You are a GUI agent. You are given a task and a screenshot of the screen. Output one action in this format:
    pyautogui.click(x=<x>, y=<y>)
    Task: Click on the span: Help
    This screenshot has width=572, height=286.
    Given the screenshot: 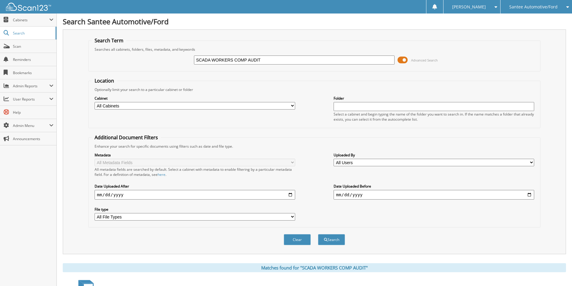 What is the action you would take?
    pyautogui.click(x=33, y=112)
    